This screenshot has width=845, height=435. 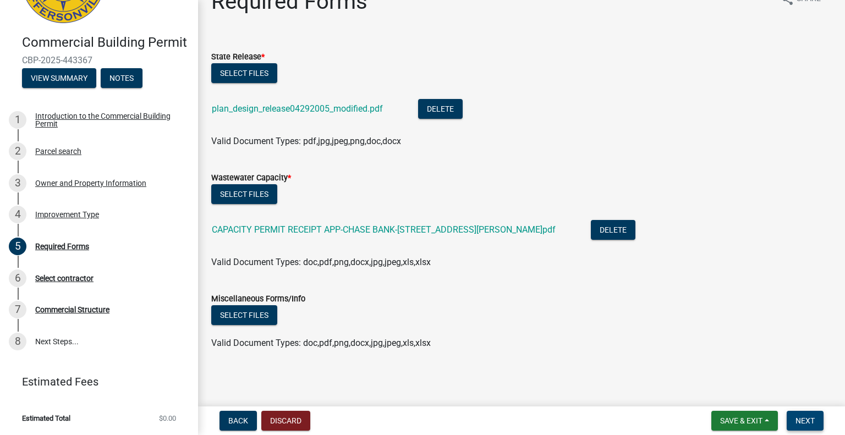 I want to click on div: 2, so click(x=18, y=151).